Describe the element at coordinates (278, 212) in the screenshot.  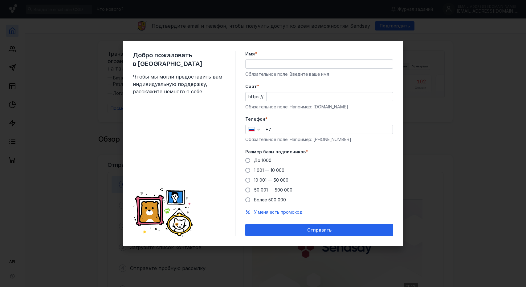
I see `button: У меня есть промокод` at that location.